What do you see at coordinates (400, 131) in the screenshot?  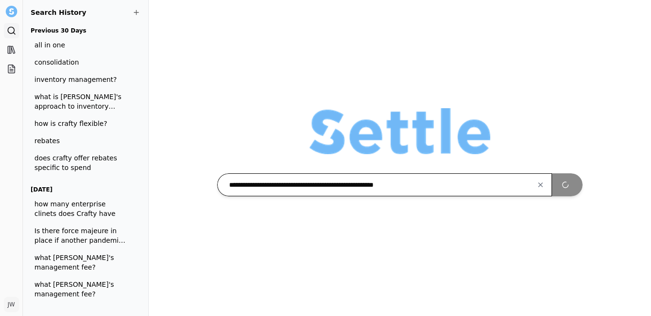 I see `img: Organization logo` at bounding box center [400, 131].